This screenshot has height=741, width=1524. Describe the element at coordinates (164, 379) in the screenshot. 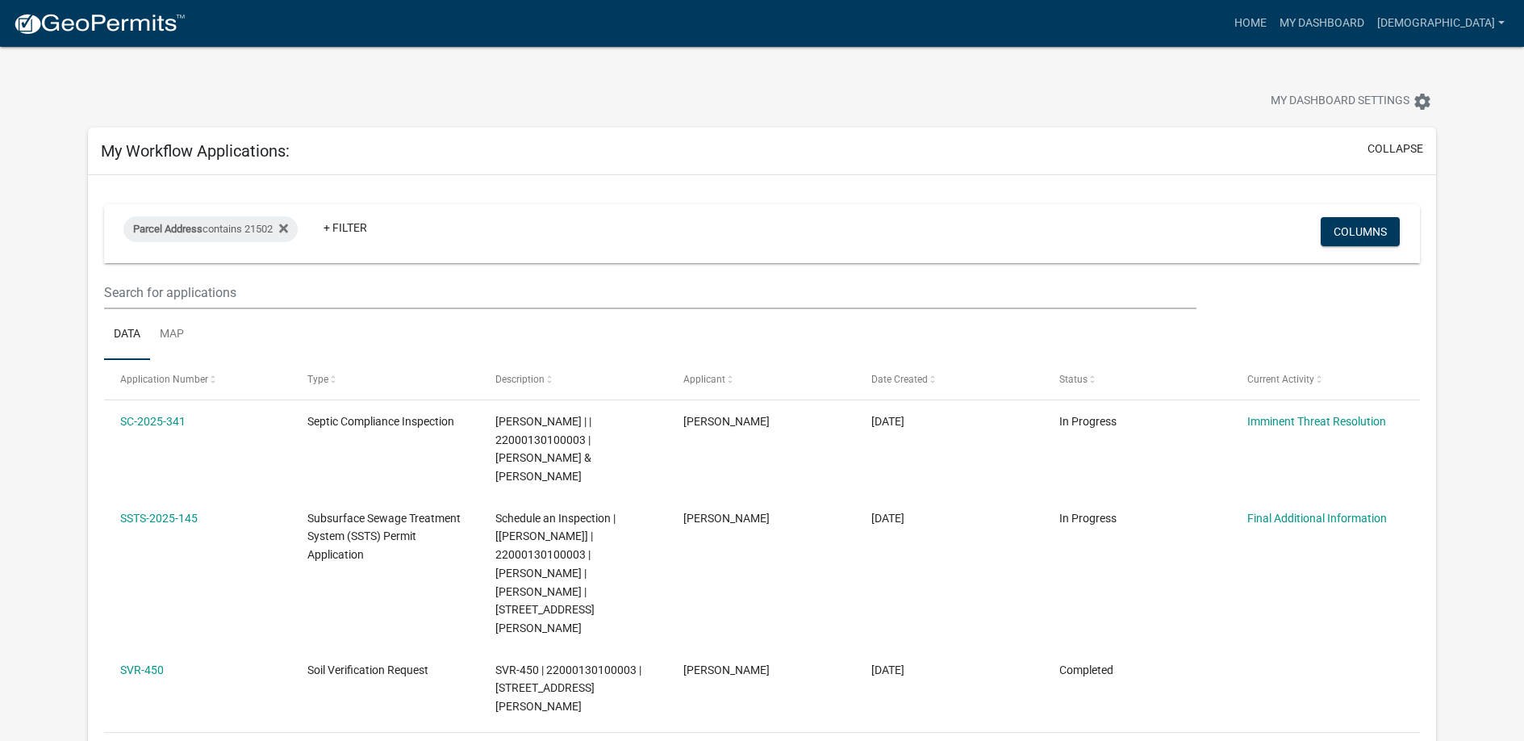

I see `span: Application Number` at that location.